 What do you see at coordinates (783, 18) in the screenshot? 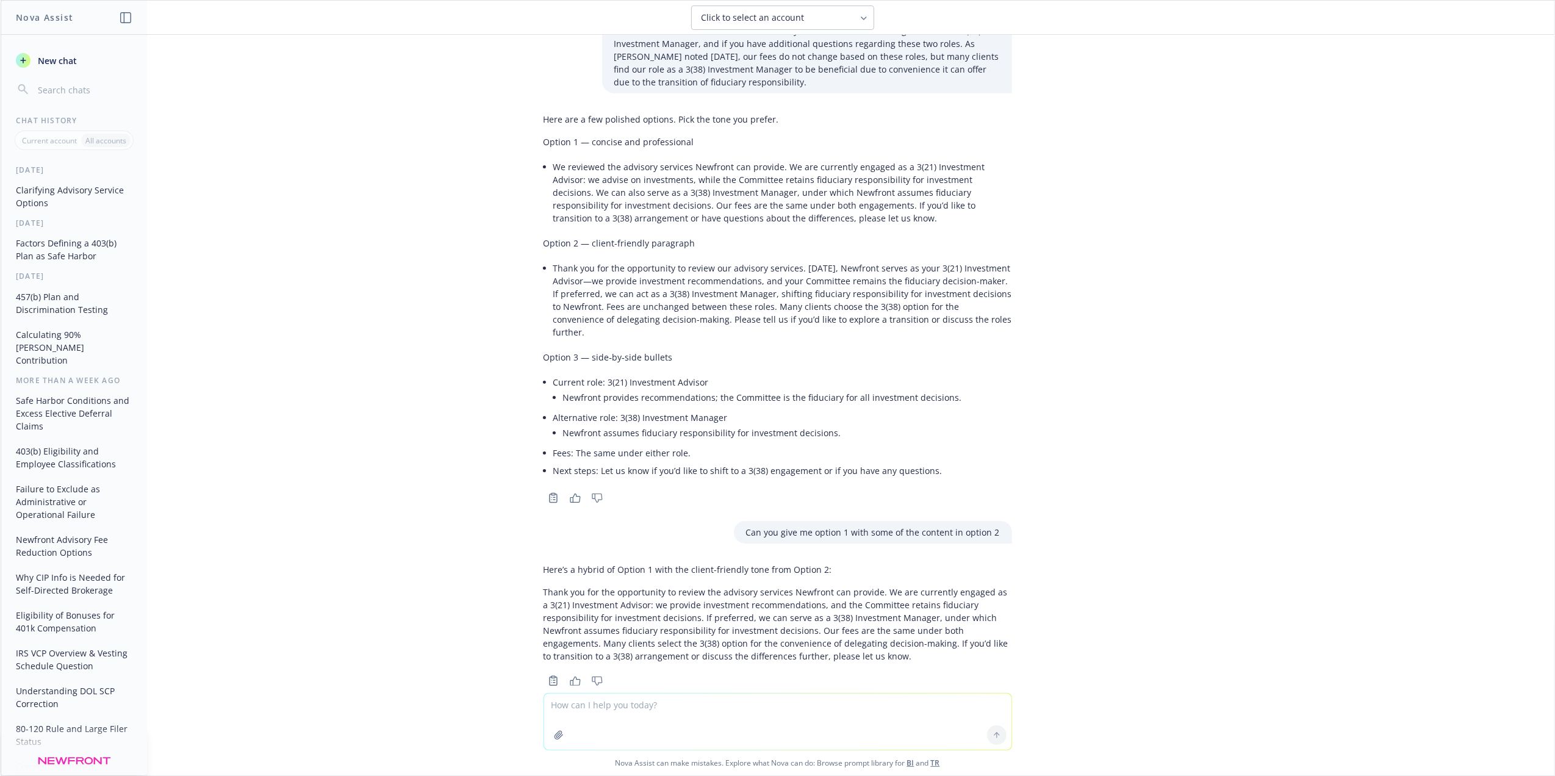
I see `button: Click to select an account` at bounding box center [783, 18].